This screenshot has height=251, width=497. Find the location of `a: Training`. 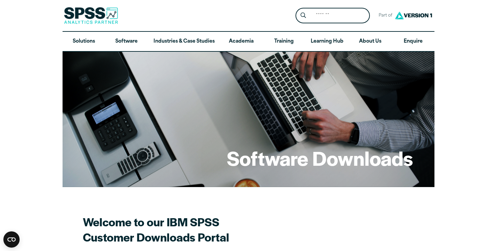

a: Training is located at coordinates (284, 42).